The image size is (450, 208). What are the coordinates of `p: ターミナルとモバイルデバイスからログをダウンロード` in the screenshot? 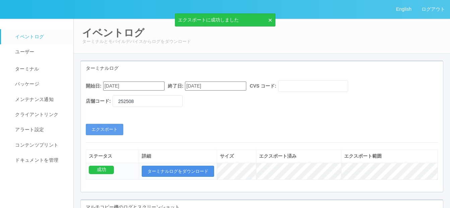 It's located at (261, 42).